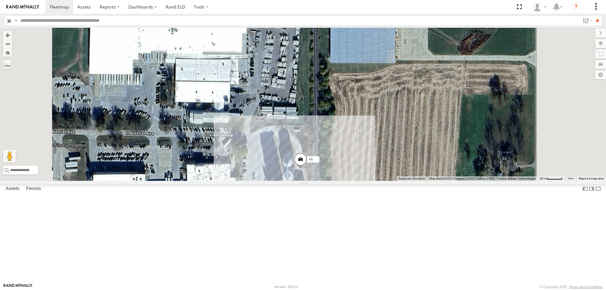 Image resolution: width=606 pixels, height=290 pixels. I want to click on label: Dock Summary Table to the Left, so click(585, 189).